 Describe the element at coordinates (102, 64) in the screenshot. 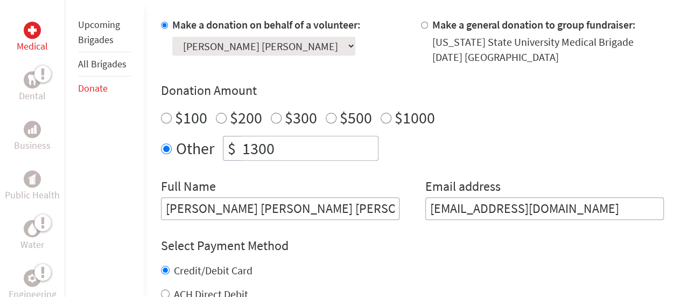

I see `a: All Brigades` at that location.